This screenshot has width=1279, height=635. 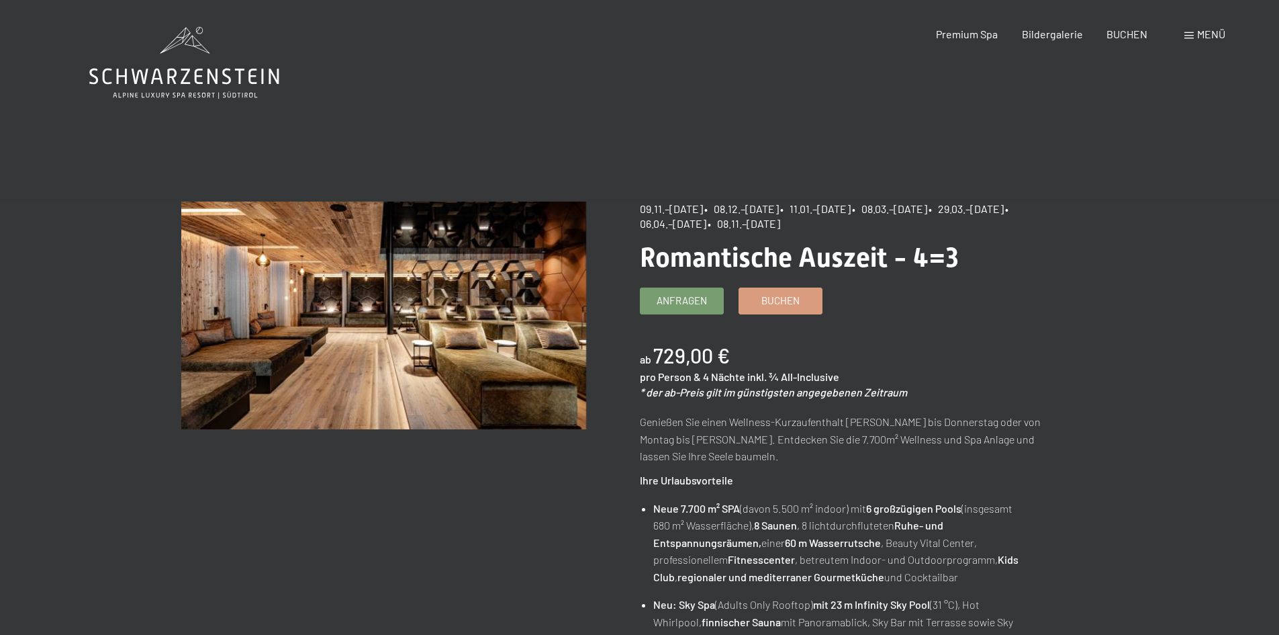 I want to click on strong: 60 m Wasserrutsche, so click(x=833, y=542).